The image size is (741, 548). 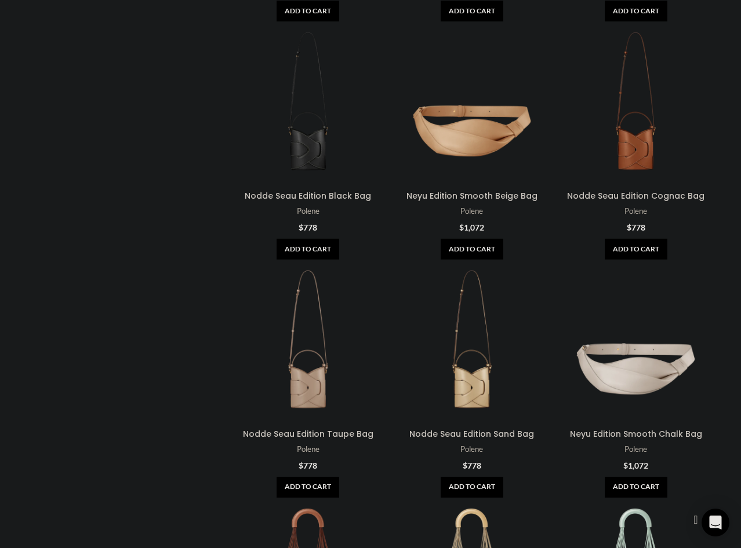 I want to click on a: Add to cart: “Nodde Seau Edition Black Bag”, so click(x=308, y=249).